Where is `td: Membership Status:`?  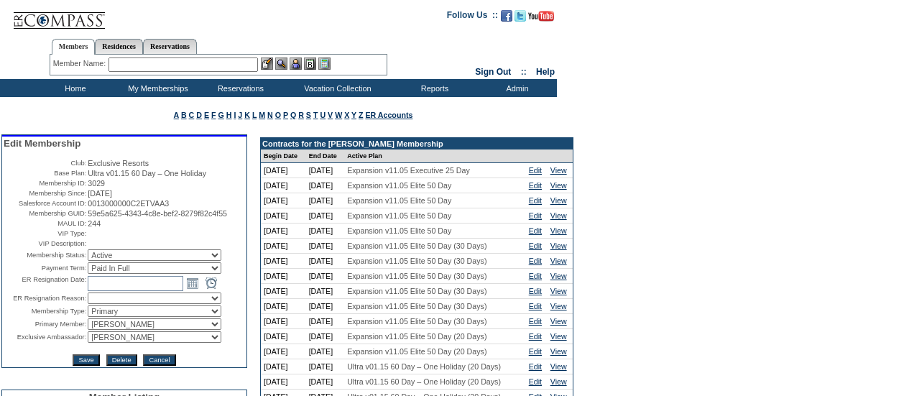 td: Membership Status: is located at coordinates (45, 255).